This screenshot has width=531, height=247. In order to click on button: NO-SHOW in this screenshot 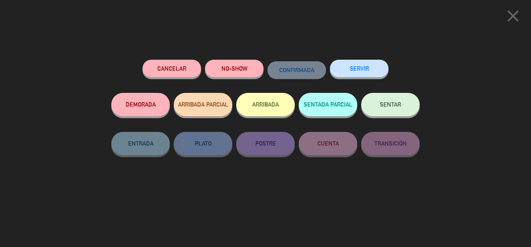, I will do `click(234, 68)`.